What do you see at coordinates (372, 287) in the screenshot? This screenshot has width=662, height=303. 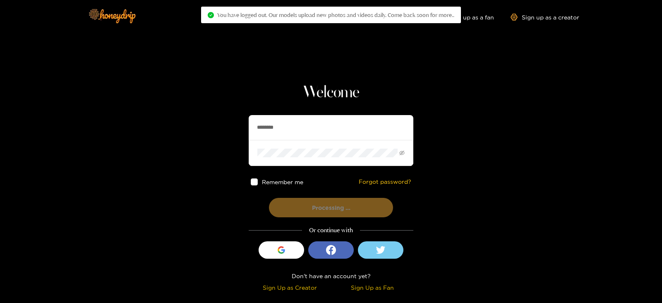 I see `div: Sign Up as Fan` at bounding box center [372, 287].